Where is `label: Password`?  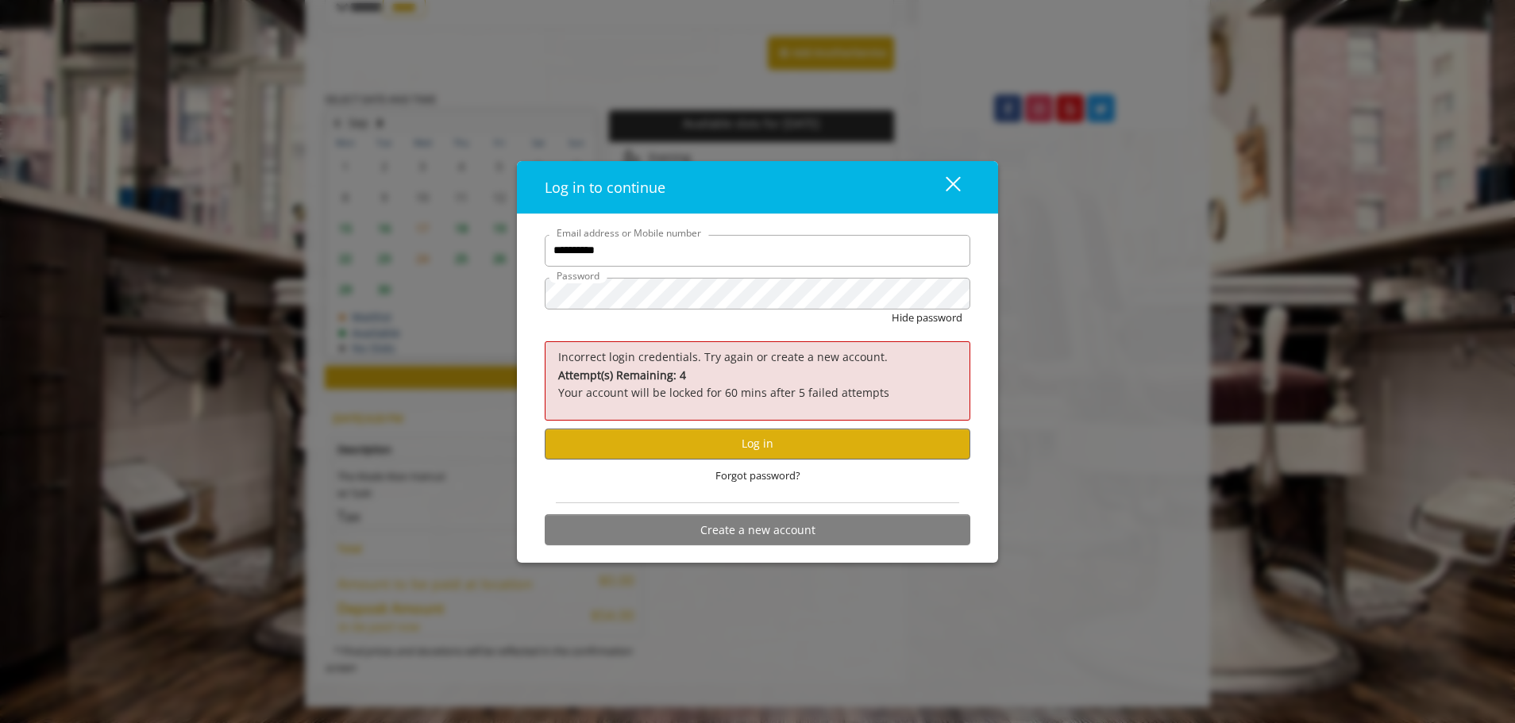 label: Password is located at coordinates (578, 275).